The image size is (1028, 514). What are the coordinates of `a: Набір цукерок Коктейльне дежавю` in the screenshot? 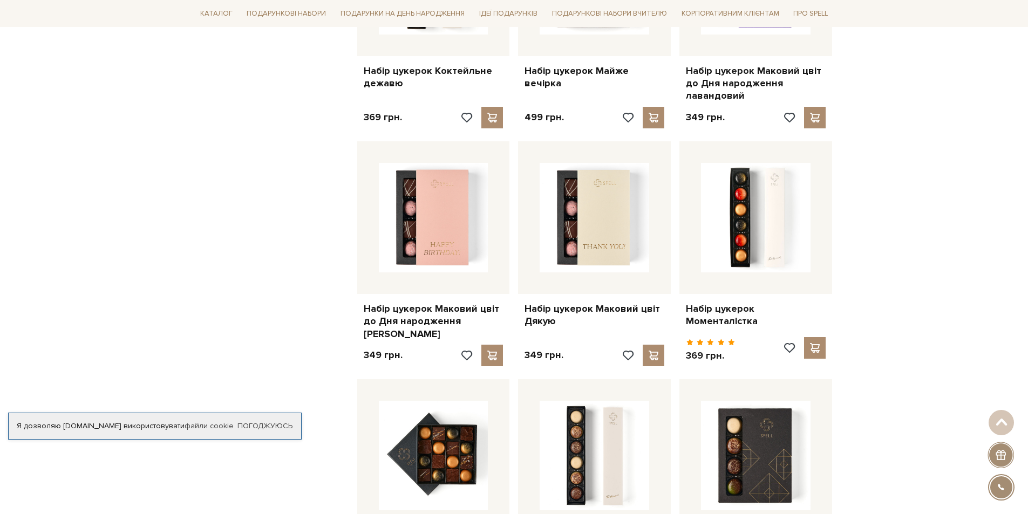 It's located at (433, 77).